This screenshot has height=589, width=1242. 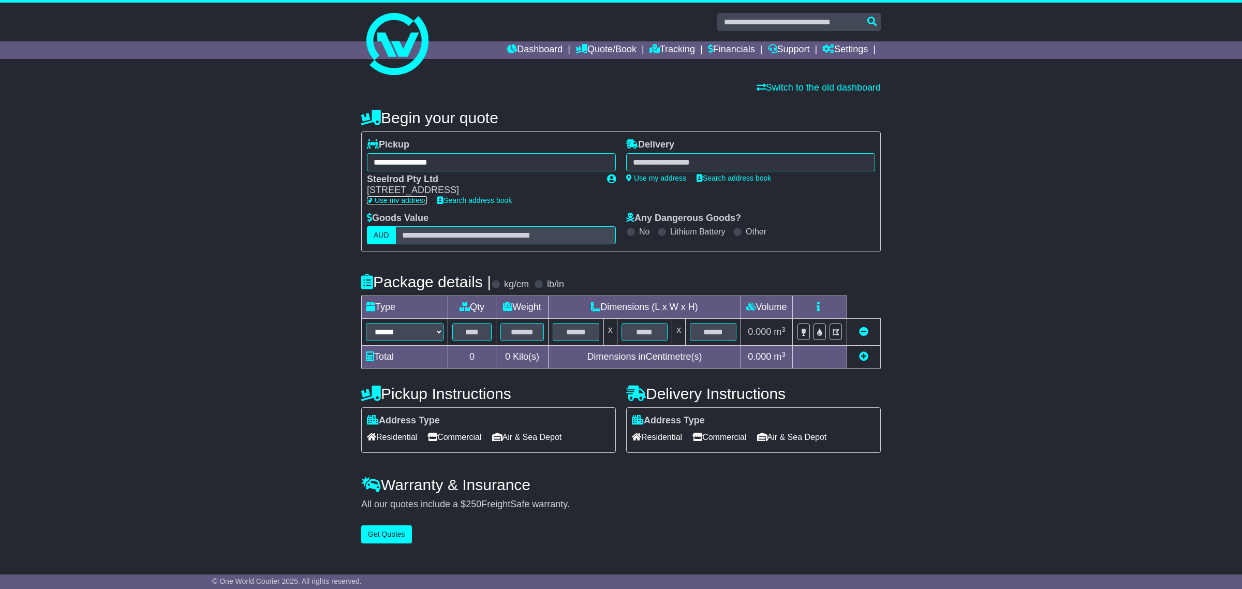 What do you see at coordinates (507, 356) in the screenshot?
I see `span: 0` at bounding box center [507, 356].